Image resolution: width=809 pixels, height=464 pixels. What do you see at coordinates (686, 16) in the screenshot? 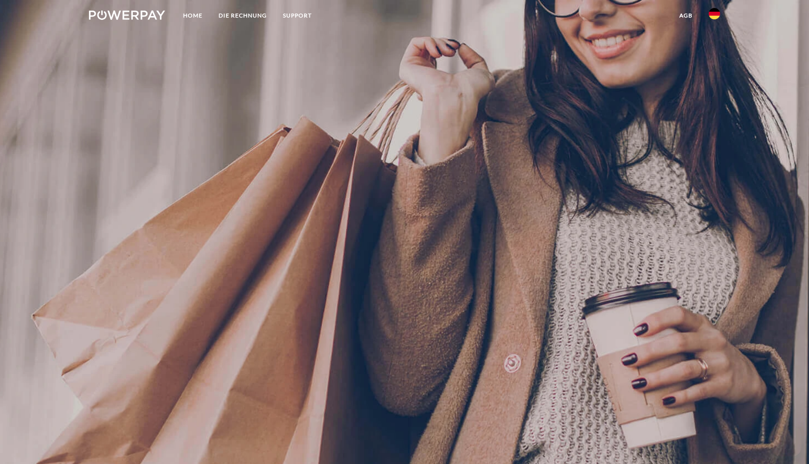
I see `a: agb` at bounding box center [686, 16].